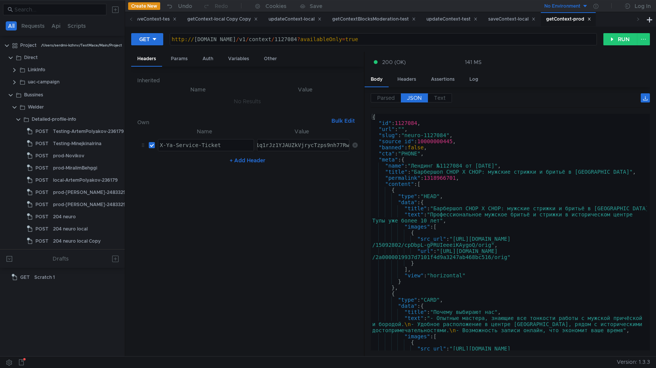 This screenshot has height=368, width=656. Describe the element at coordinates (58, 10) in the screenshot. I see `input: Search...` at that location.